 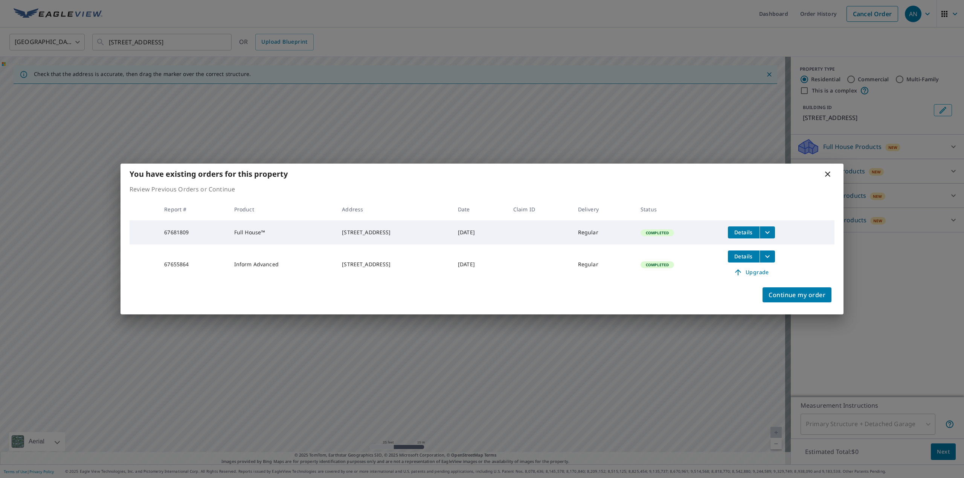 What do you see at coordinates (797, 295) in the screenshot?
I see `button: Continue my order` at bounding box center [797, 295].